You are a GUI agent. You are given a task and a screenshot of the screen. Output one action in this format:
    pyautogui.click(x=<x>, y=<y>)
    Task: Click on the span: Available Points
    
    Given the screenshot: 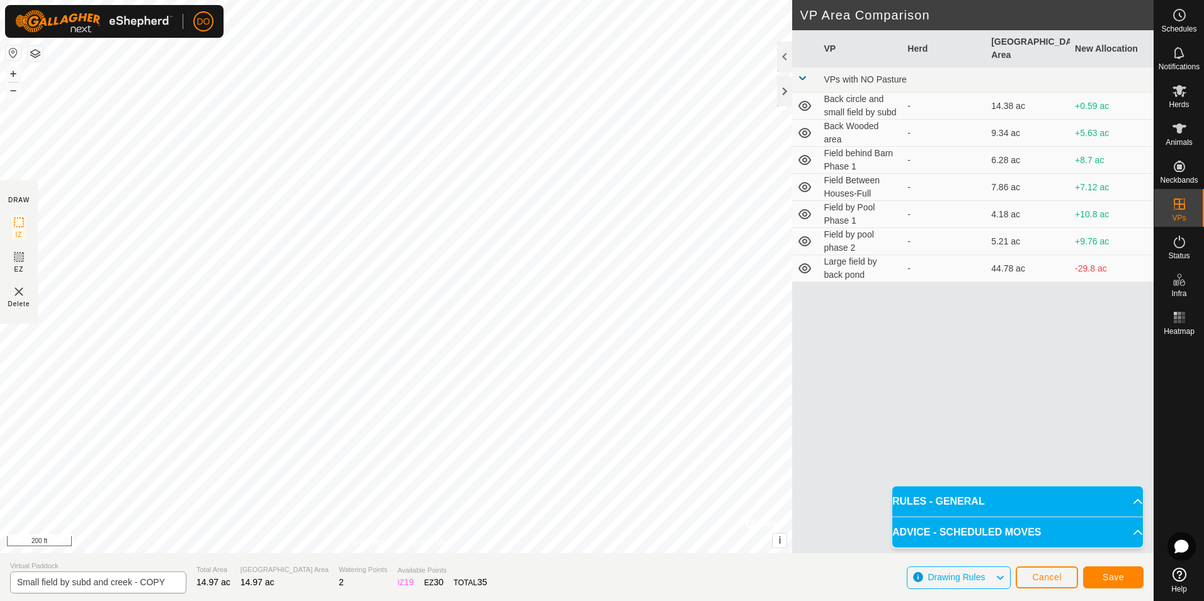 What is the action you would take?
    pyautogui.click(x=442, y=570)
    